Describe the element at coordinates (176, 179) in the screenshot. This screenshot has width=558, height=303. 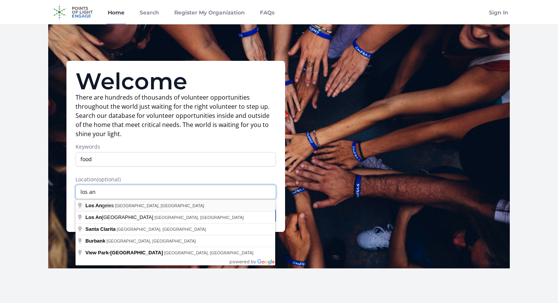
I see `label: Location` at that location.